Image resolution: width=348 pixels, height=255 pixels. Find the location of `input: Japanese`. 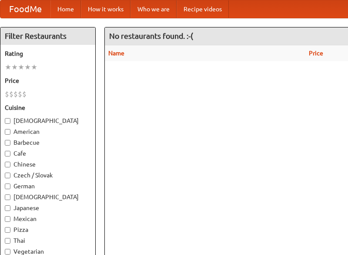

input: Japanese is located at coordinates (7, 208).